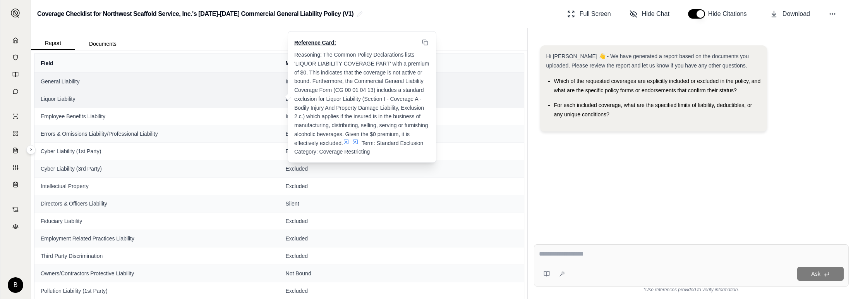 The image size is (858, 299). I want to click on span: Not Bound, so click(402, 273).